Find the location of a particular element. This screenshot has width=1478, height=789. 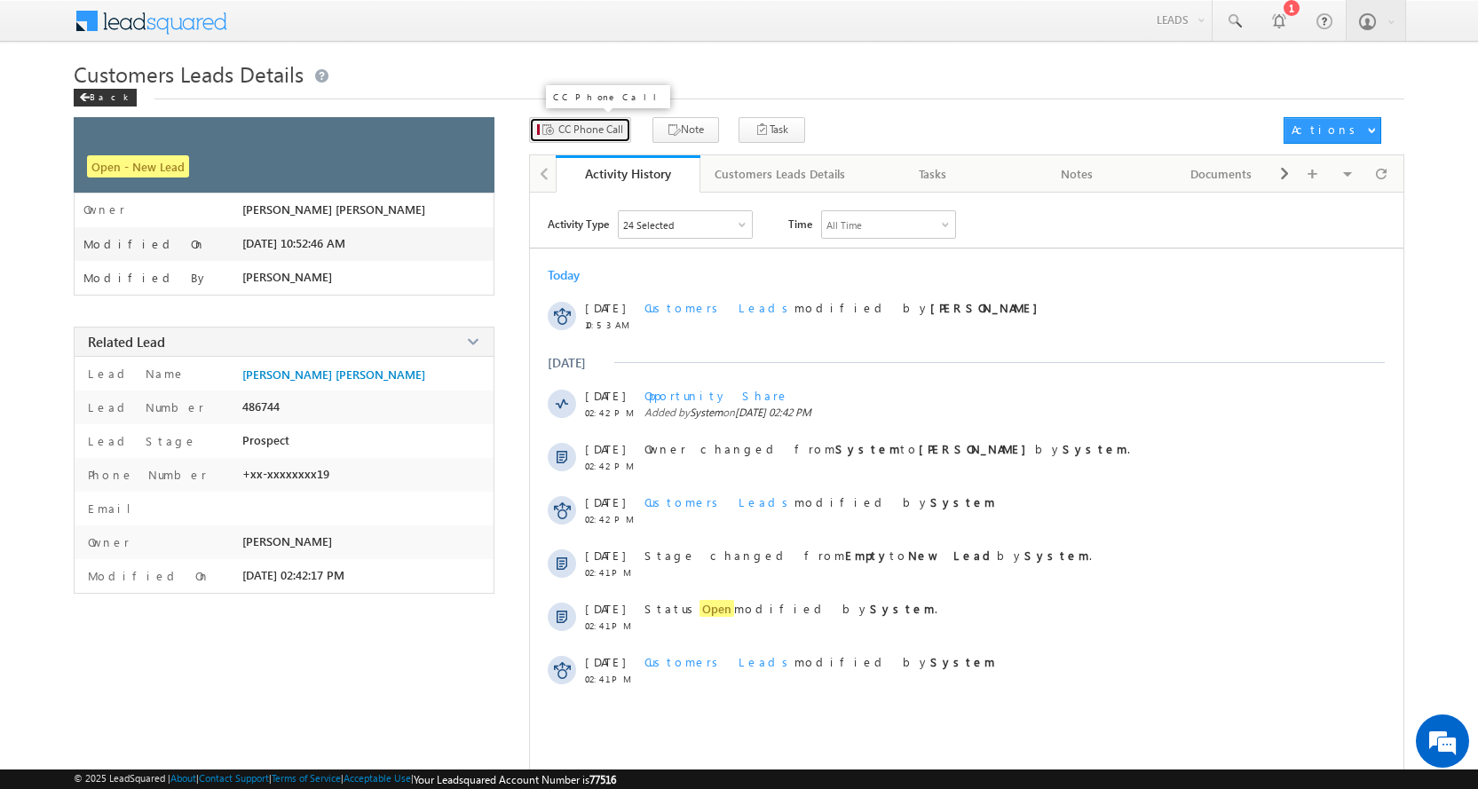

span: Added by on is located at coordinates (986, 412).